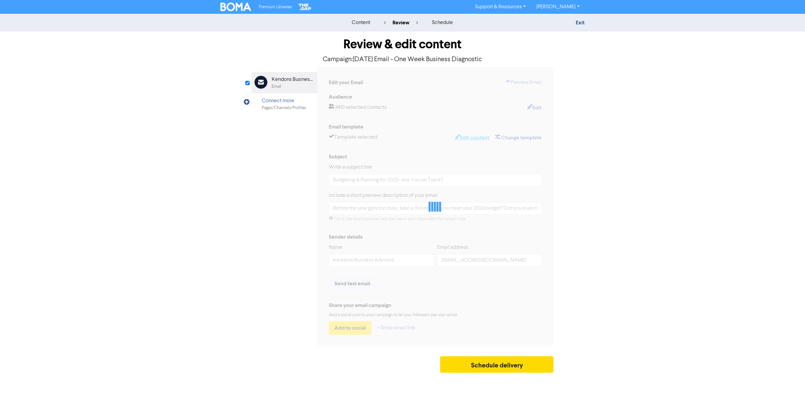  I want to click on div: review, so click(401, 23).